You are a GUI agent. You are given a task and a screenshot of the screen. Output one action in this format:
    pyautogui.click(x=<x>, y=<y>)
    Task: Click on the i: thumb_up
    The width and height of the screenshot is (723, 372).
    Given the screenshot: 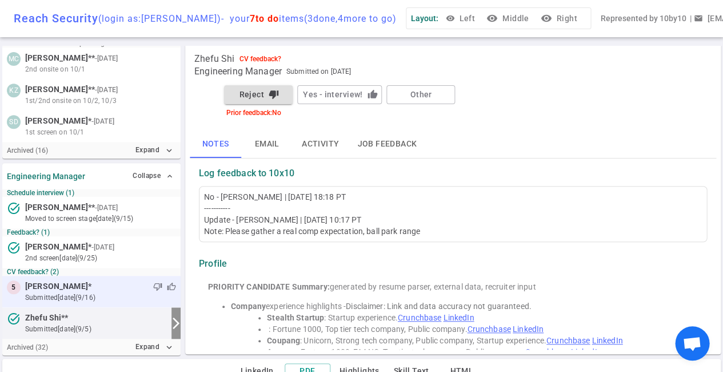 What is the action you would take?
    pyautogui.click(x=372, y=94)
    